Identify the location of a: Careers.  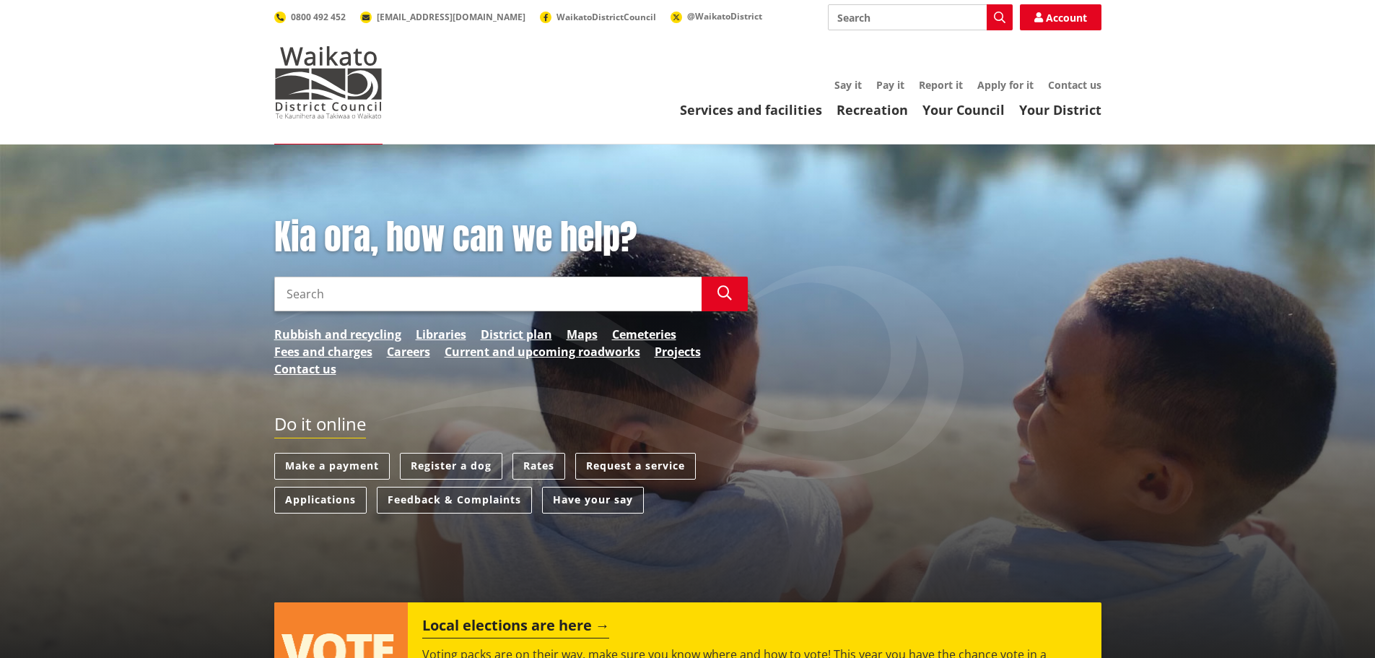
(409, 352).